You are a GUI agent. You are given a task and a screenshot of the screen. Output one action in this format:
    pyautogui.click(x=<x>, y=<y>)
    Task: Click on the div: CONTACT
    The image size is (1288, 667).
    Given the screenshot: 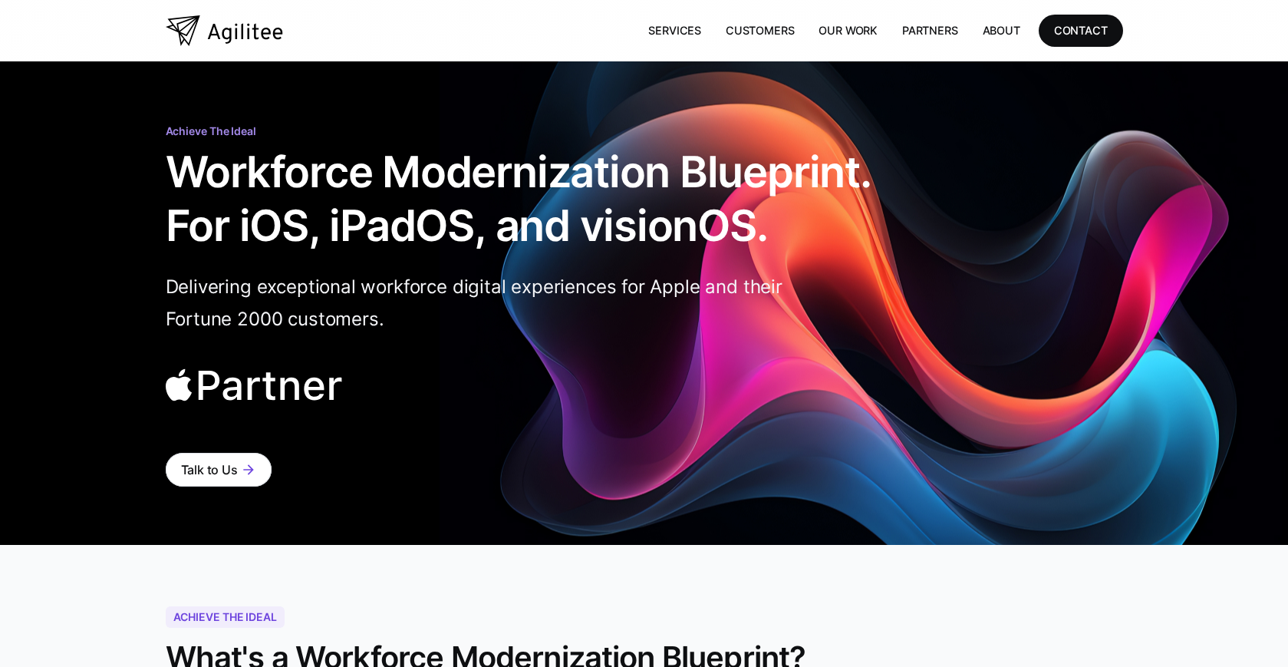 What is the action you would take?
    pyautogui.click(x=1081, y=30)
    